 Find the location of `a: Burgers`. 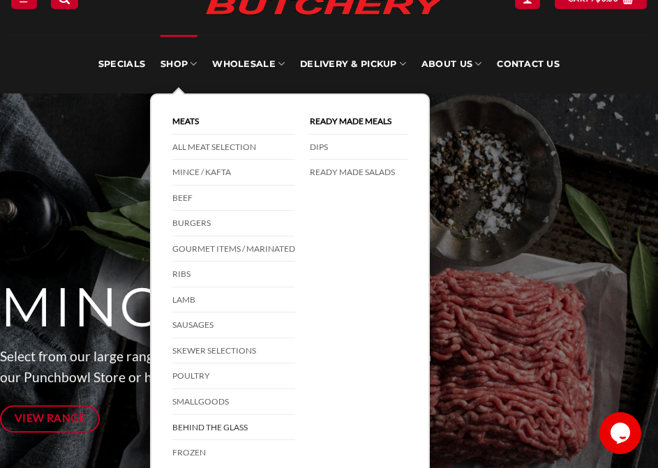

a: Burgers is located at coordinates (234, 223).